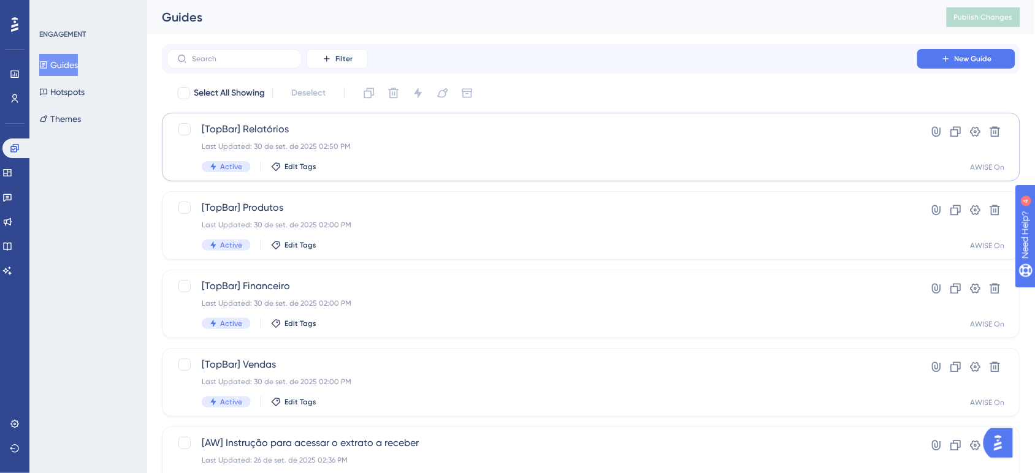 This screenshot has width=1035, height=473. What do you see at coordinates (542, 129) in the screenshot?
I see `span: [TopBar] Relatórios` at bounding box center [542, 129].